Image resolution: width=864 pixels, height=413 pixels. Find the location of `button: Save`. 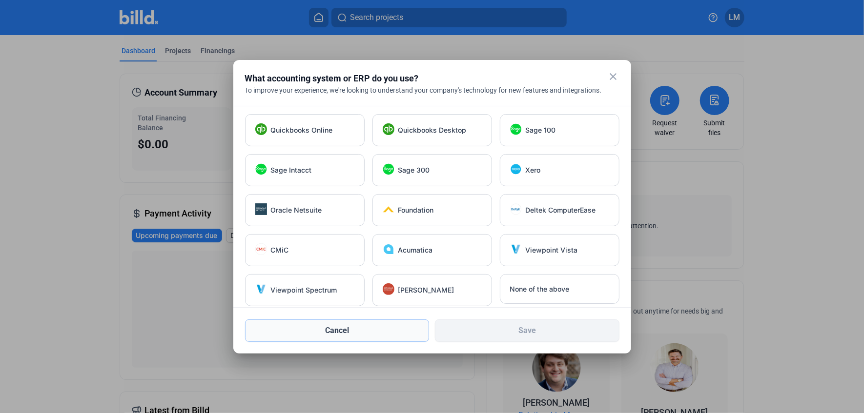

button: Save is located at coordinates (527, 331).